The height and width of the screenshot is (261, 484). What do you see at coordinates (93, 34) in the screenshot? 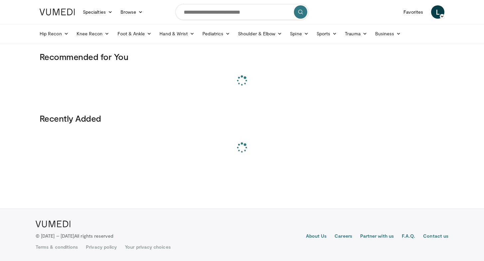
I see `a: Knee Recon` at bounding box center [93, 34].